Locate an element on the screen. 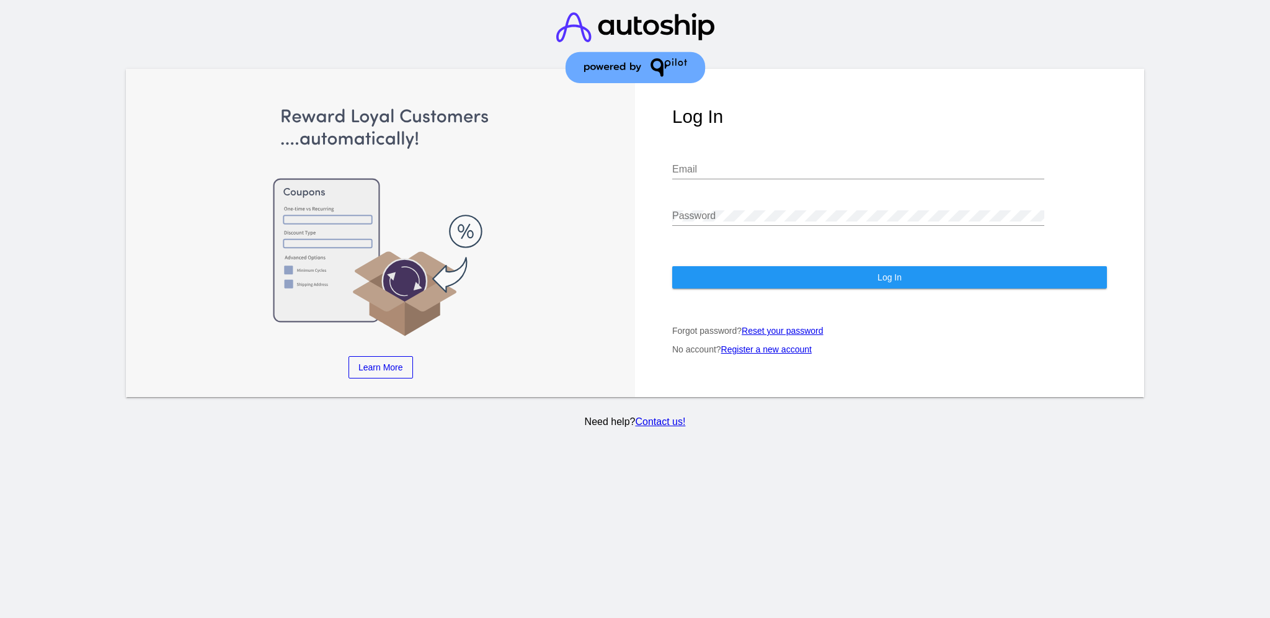  p: Forgot password? is located at coordinates (889, 330).